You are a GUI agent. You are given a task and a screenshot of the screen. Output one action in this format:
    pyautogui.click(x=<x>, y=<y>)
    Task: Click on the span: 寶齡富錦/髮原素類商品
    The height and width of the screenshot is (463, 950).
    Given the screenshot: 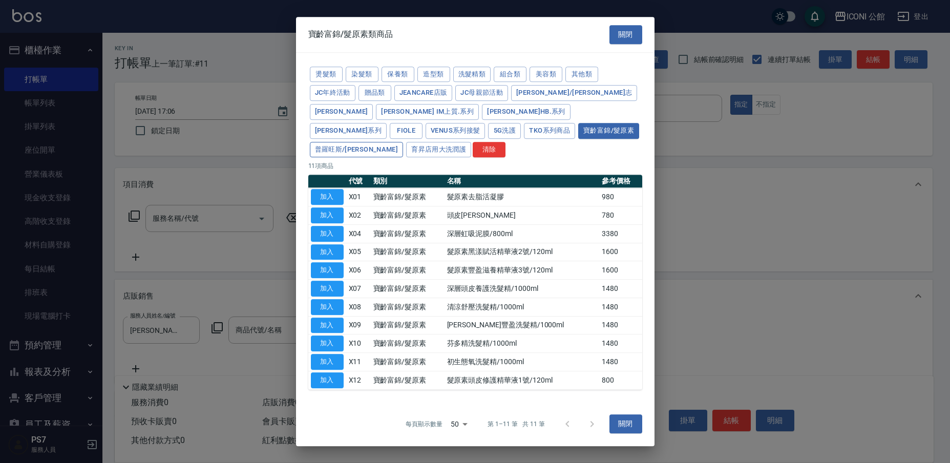 What is the action you would take?
    pyautogui.click(x=350, y=34)
    